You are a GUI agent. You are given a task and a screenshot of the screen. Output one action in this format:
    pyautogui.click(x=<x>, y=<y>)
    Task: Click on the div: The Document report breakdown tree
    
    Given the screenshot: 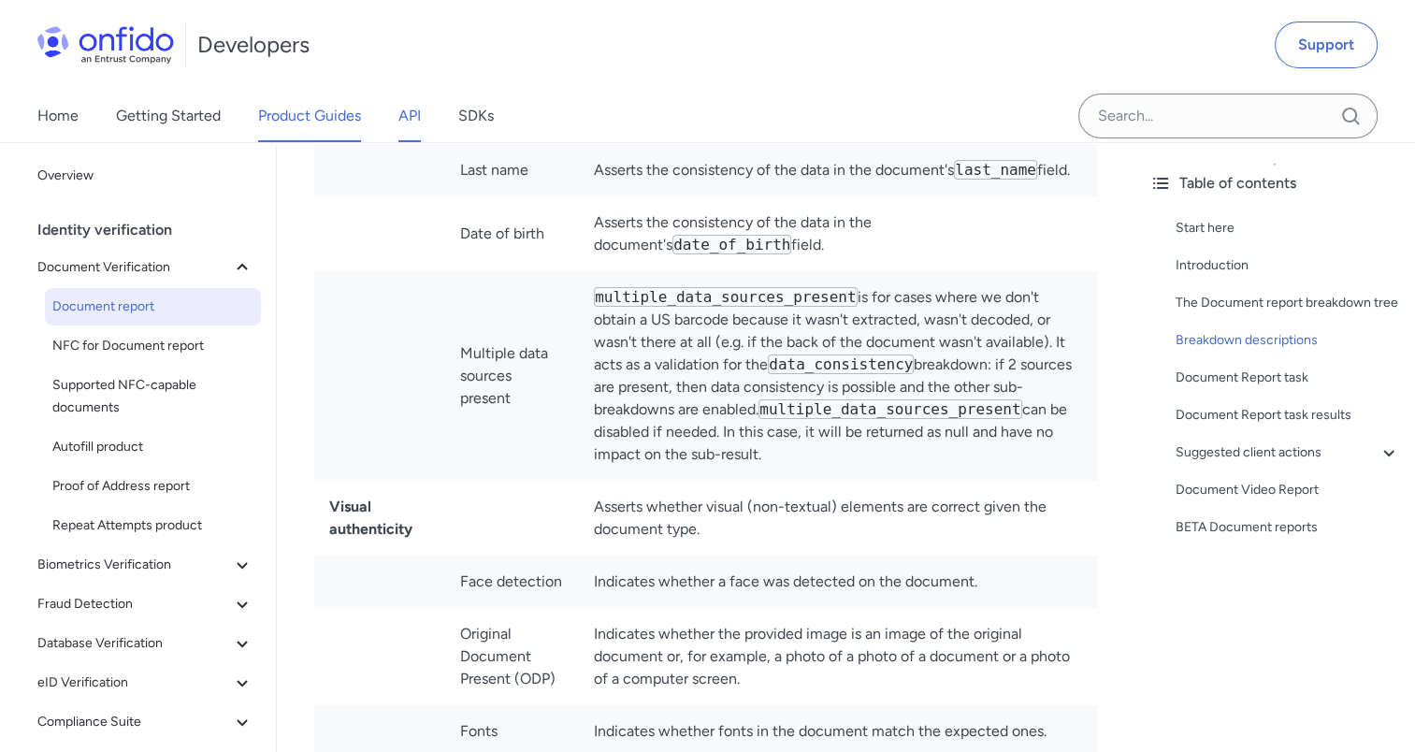 What is the action you would take?
    pyautogui.click(x=1288, y=303)
    